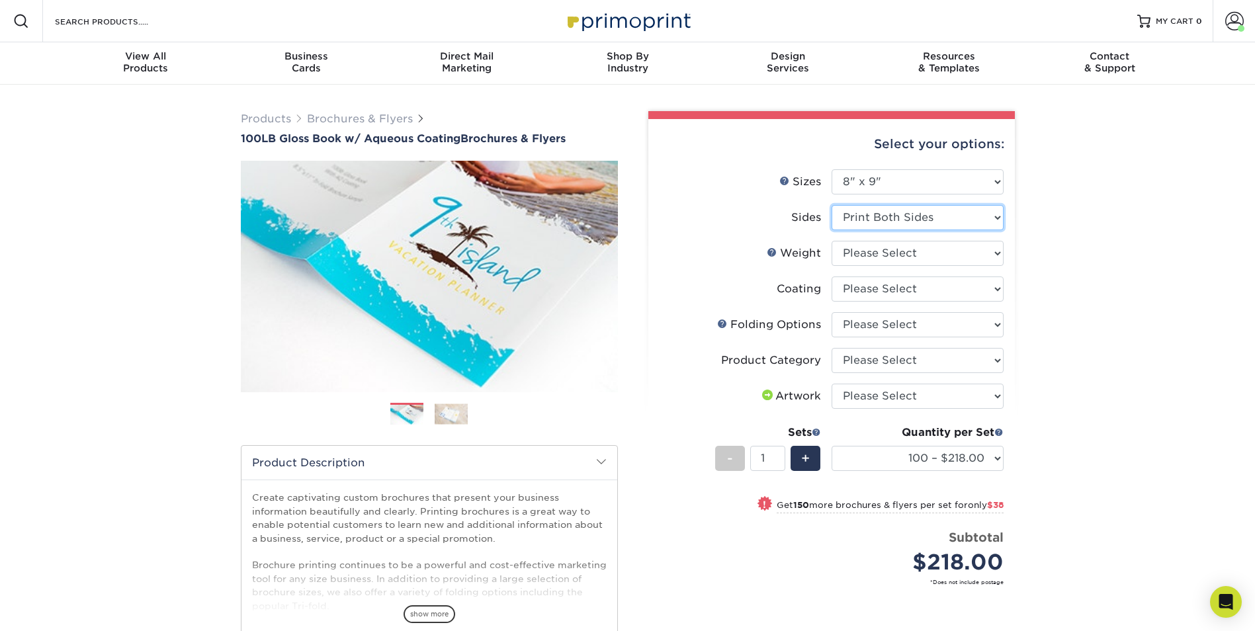  What do you see at coordinates (976, 537) in the screenshot?
I see `strong: Subtotal` at bounding box center [976, 537].